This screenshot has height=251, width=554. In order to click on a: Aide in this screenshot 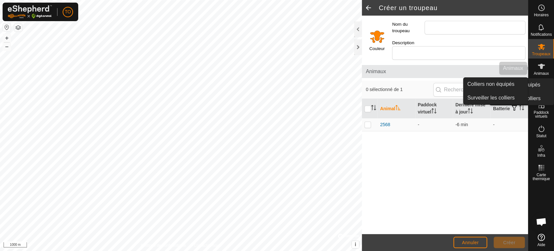, I will do `click(541, 240)`.